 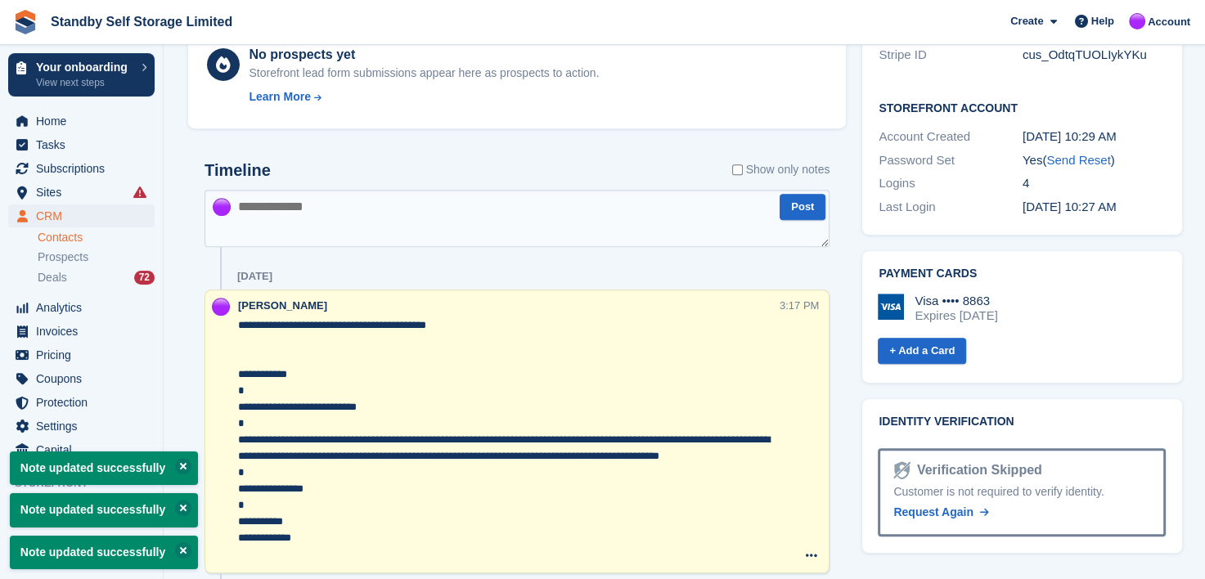 I want to click on span: Protection, so click(x=85, y=403).